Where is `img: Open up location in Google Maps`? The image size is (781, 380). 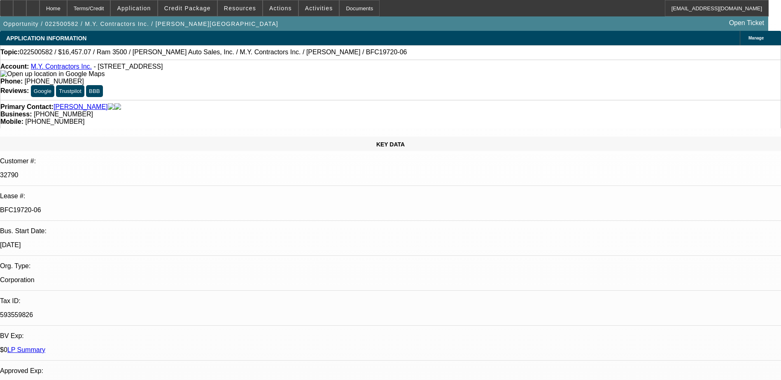 img: Open up location in Google Maps is located at coordinates (52, 74).